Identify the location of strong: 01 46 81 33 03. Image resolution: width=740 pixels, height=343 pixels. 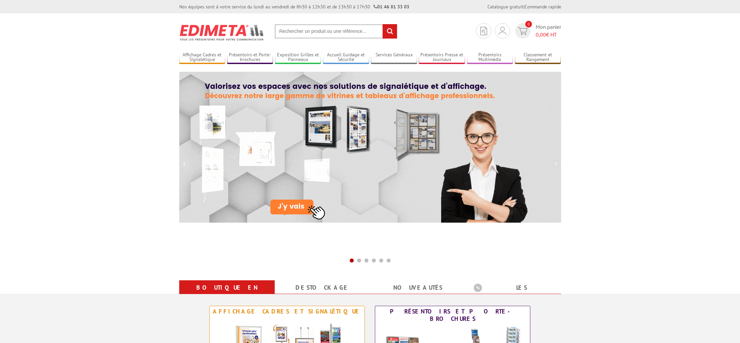
(391, 7).